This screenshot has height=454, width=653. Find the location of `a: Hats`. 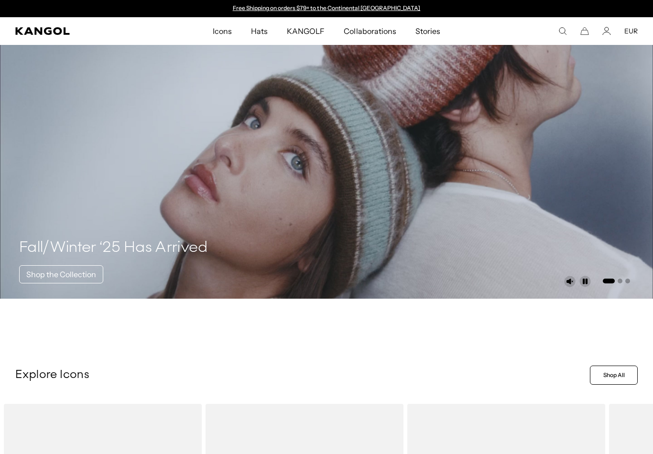

a: Hats is located at coordinates (259, 31).